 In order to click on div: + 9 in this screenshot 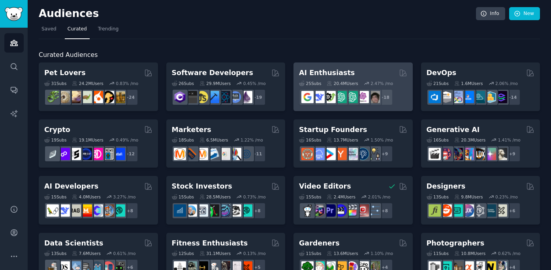, I will do `click(513, 154)`.